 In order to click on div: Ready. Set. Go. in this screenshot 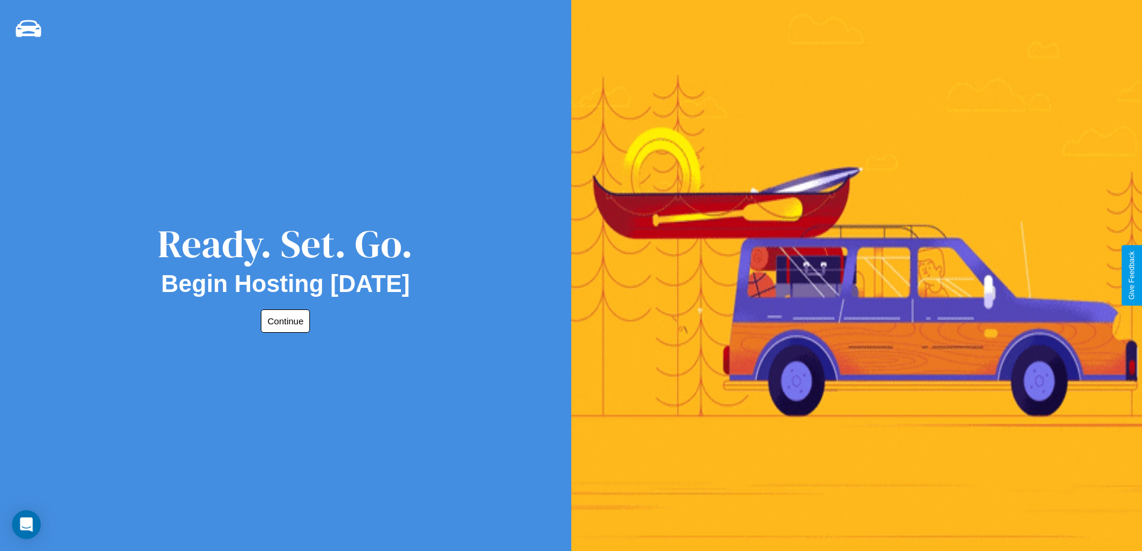, I will do `click(285, 243)`.